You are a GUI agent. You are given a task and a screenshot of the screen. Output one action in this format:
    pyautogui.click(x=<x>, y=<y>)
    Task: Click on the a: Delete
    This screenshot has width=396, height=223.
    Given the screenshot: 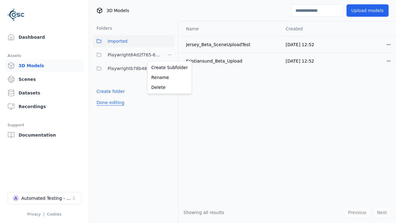 What is the action you would take?
    pyautogui.click(x=170, y=87)
    